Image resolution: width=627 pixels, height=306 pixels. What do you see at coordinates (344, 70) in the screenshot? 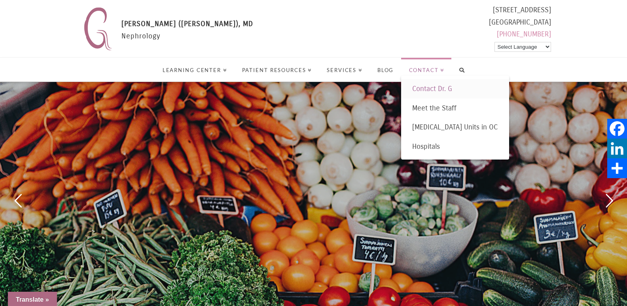
I see `a: Services` at bounding box center [344, 70].